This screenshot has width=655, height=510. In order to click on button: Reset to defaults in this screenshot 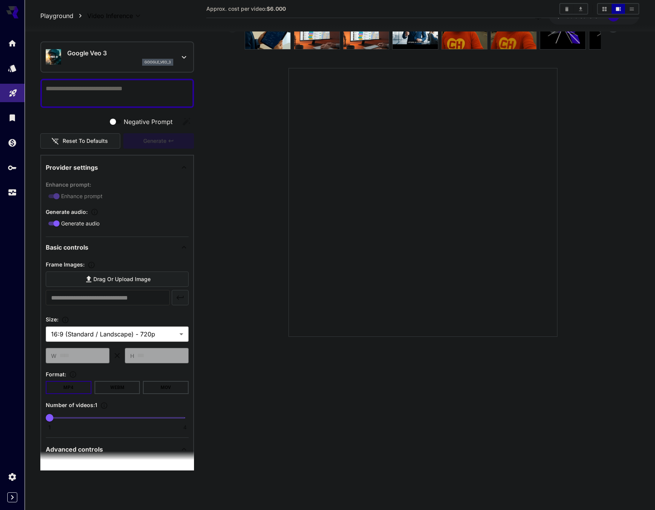, I will do `click(80, 141)`.